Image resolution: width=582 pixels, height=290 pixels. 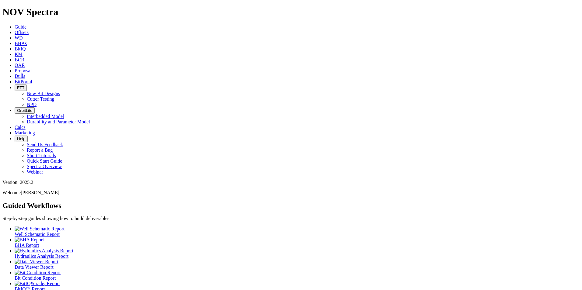 What do you see at coordinates (20, 127) in the screenshot?
I see `span: Calcs` at bounding box center [20, 127].